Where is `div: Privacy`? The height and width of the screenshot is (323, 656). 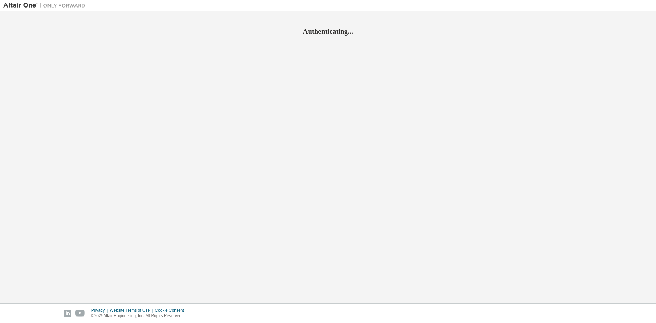
div: Privacy is located at coordinates (100, 310).